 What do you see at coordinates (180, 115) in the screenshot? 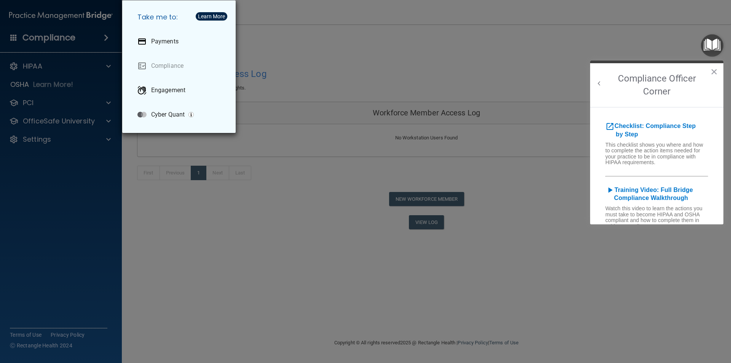
I see `a: Cyber Quant` at bounding box center [180, 115].